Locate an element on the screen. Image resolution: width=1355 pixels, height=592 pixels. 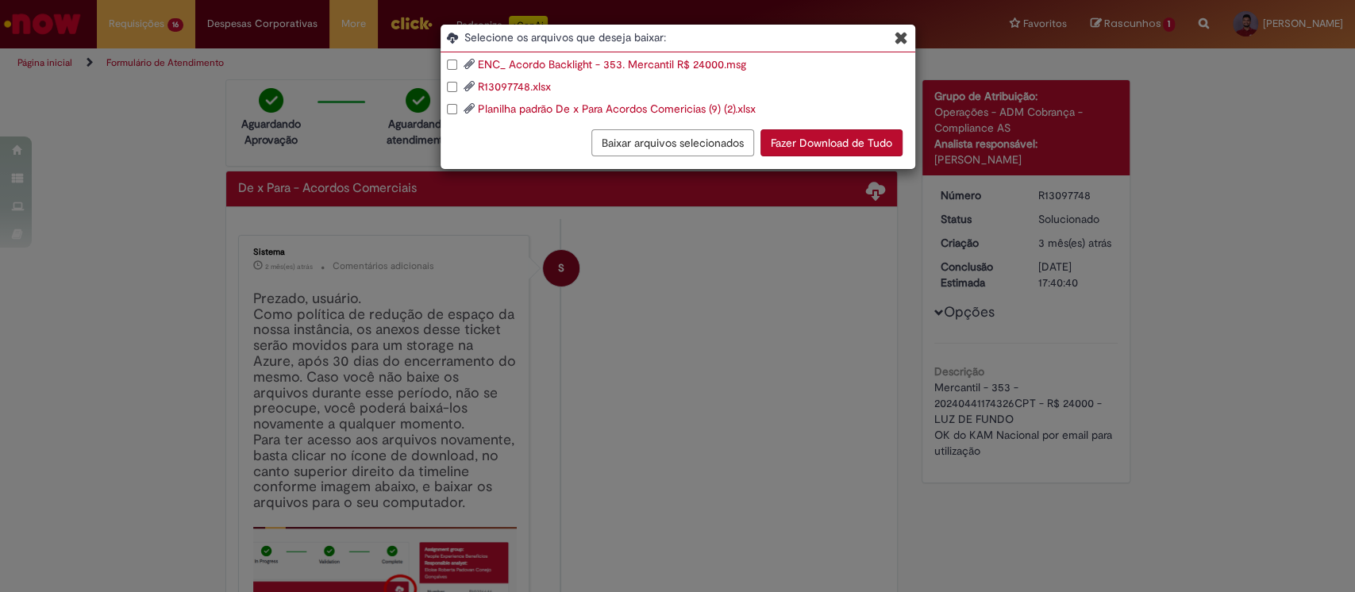
button: Baixar arquivos selecionados is located at coordinates (673, 143).